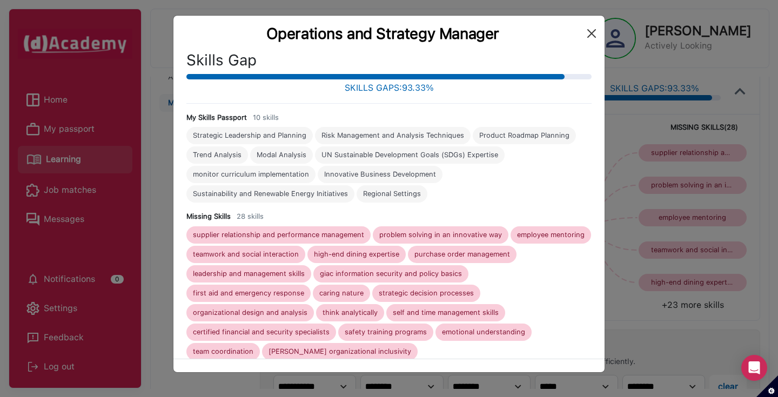 This screenshot has height=397, width=778. I want to click on button: Close, so click(592, 33).